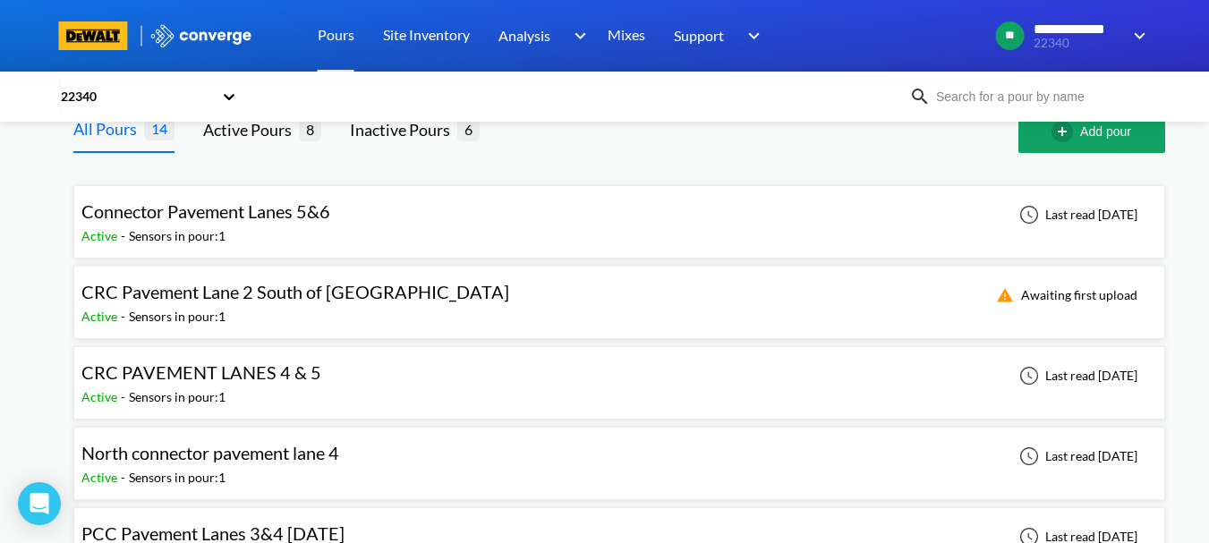  Describe the element at coordinates (1039, 97) in the screenshot. I see `input: Search for a pour by name` at that location.